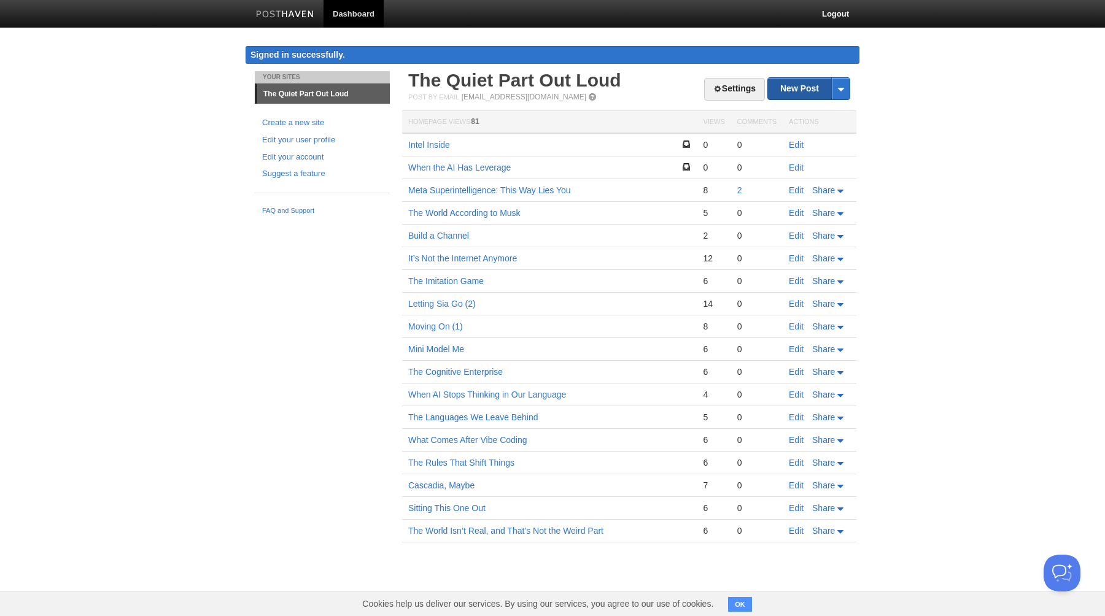 The width and height of the screenshot is (1105, 616). Describe the element at coordinates (322, 140) in the screenshot. I see `a: Edit your user profile` at that location.